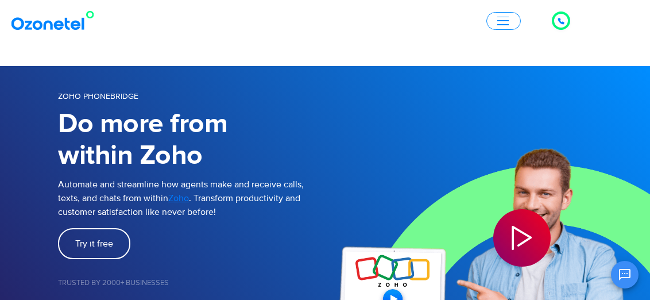 This screenshot has width=650, height=300. Describe the element at coordinates (94, 243) in the screenshot. I see `span: Try it free` at that location.